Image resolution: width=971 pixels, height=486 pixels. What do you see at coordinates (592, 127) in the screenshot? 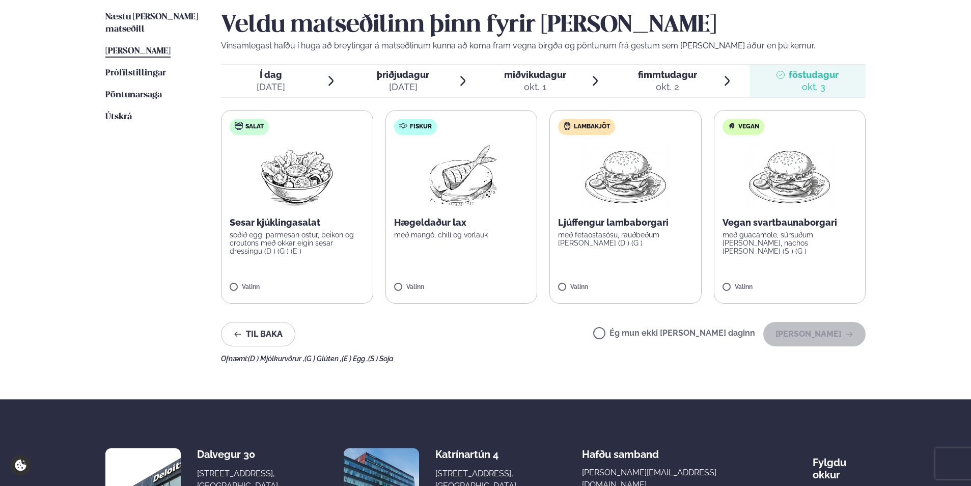
I see `span: Lambakjöt` at bounding box center [592, 127].